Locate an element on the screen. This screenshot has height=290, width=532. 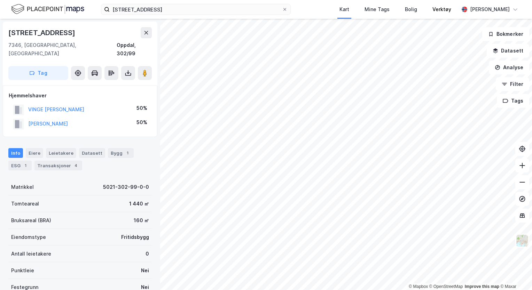
div: Nei is located at coordinates (145, 271).